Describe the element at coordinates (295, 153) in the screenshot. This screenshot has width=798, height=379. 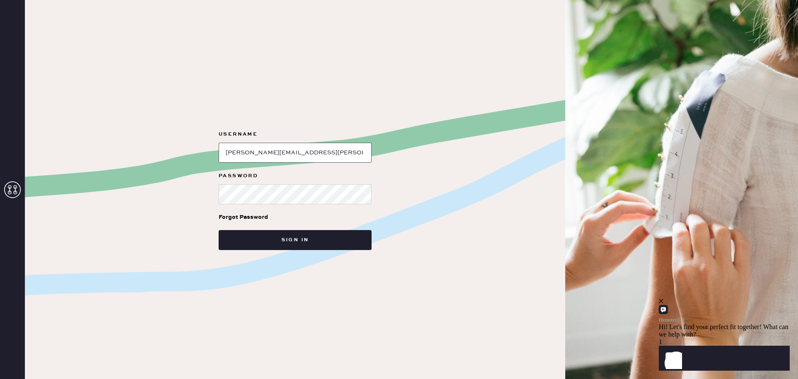
I see `input: e.g. john@doe.com` at that location.